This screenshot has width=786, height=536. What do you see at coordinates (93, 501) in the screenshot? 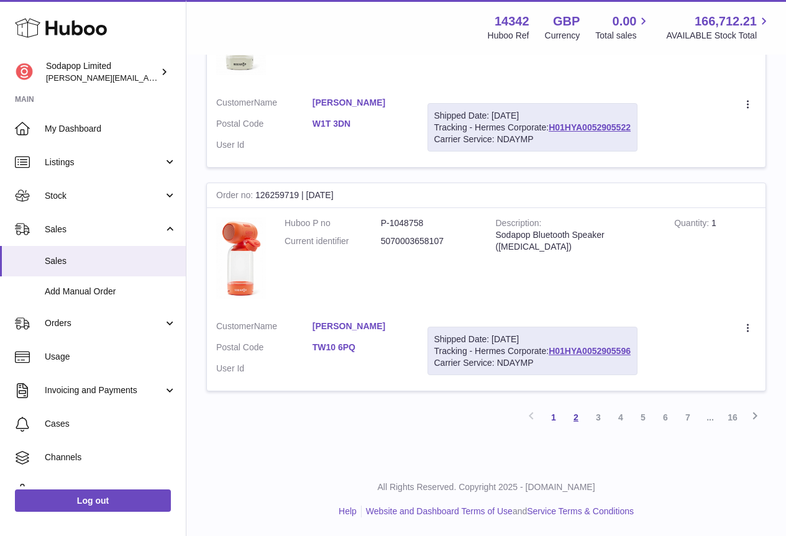
I see `a: Log out` at bounding box center [93, 501].